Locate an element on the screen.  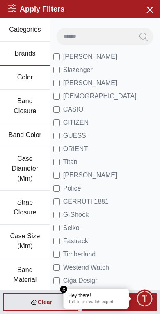
span: Police is located at coordinates (72, 188).